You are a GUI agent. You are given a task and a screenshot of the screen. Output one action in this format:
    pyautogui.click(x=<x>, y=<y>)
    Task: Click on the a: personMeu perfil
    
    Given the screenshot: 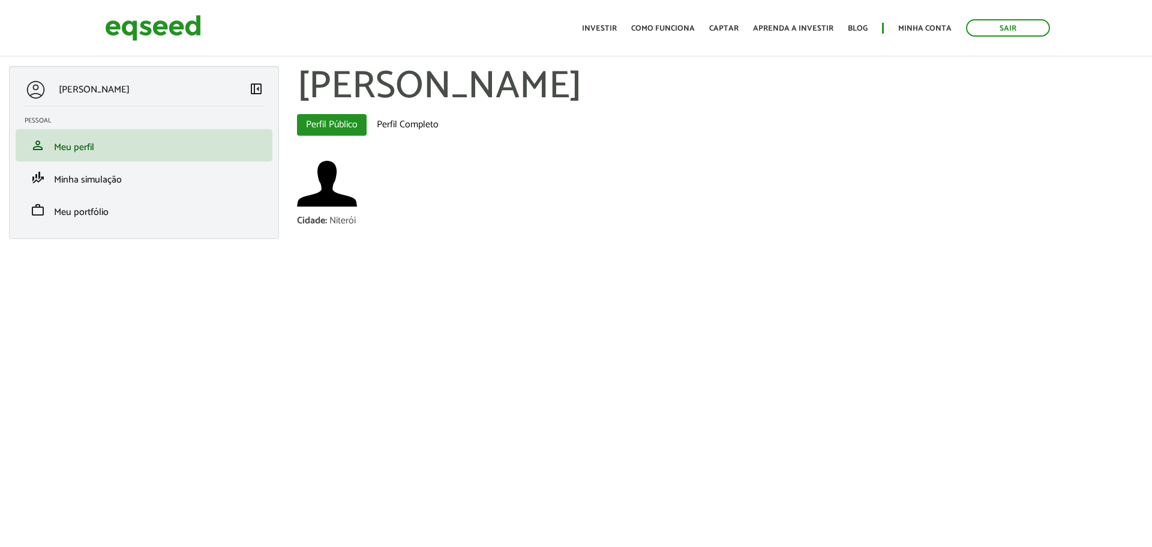 What is the action you would take?
    pyautogui.click(x=144, y=145)
    